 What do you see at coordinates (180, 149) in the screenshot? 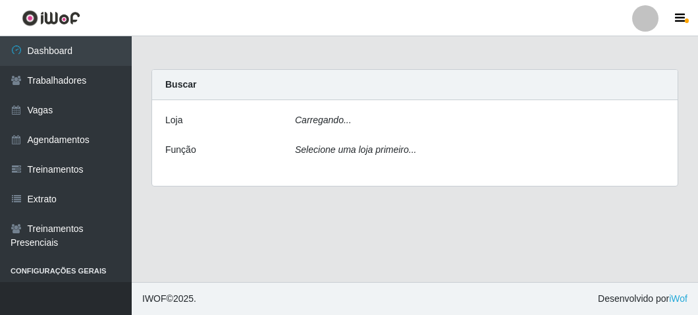
I see `label: Função` at bounding box center [180, 149].